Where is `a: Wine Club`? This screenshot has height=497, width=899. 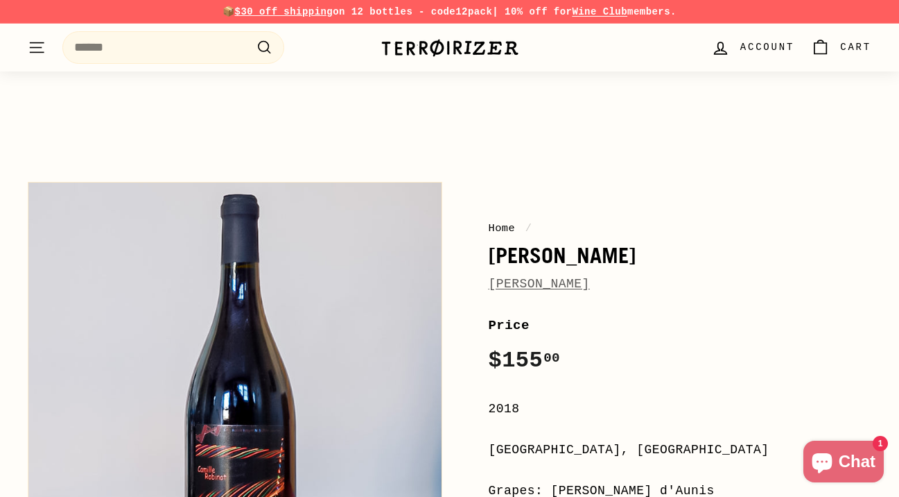 a: Wine Club is located at coordinates (600, 12).